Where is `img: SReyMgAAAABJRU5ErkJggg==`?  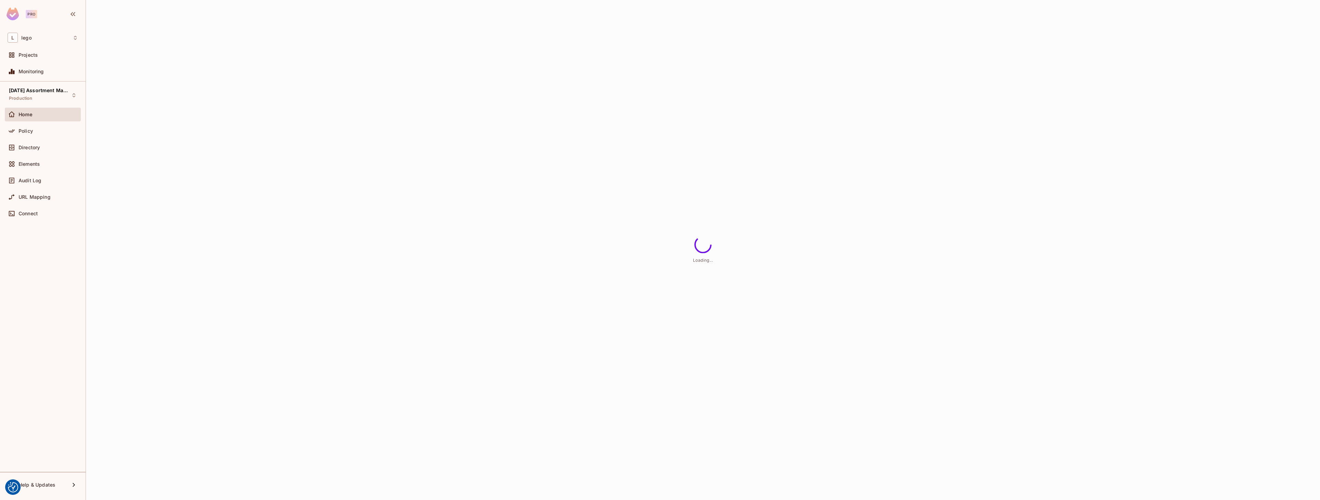
img: SReyMgAAAABJRU5ErkJggg== is located at coordinates (13, 14).